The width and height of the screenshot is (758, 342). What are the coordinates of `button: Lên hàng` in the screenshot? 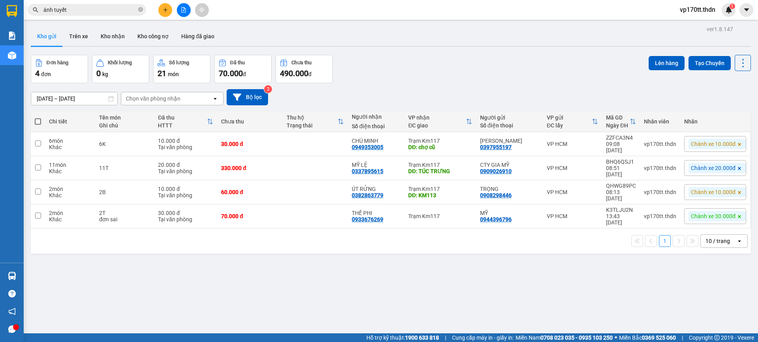 It's located at (667, 63).